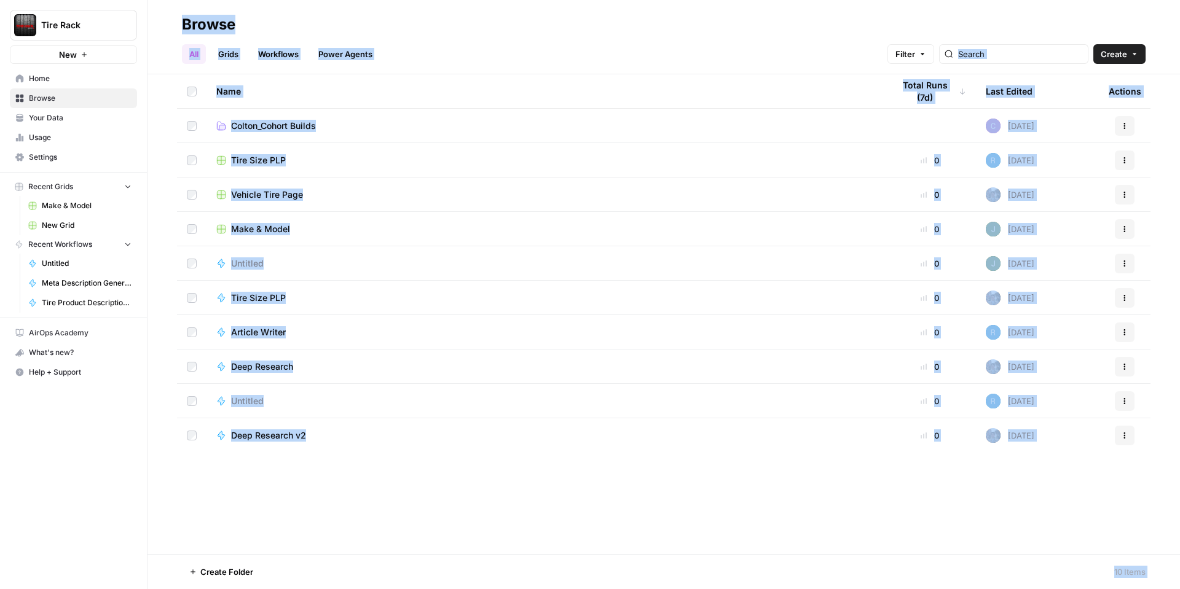  Describe the element at coordinates (208, 25) in the screenshot. I see `div: Browse` at that location.